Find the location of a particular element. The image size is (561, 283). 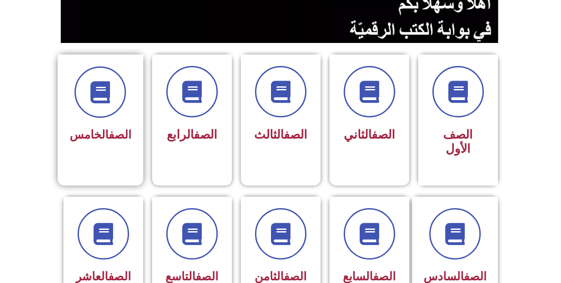

span: السادس is located at coordinates (455, 277).